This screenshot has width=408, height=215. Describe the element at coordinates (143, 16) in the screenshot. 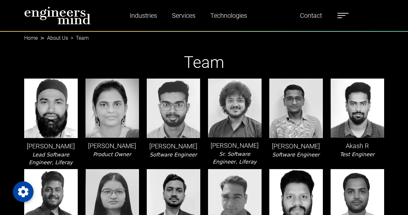

I see `a: Industries` at that location.